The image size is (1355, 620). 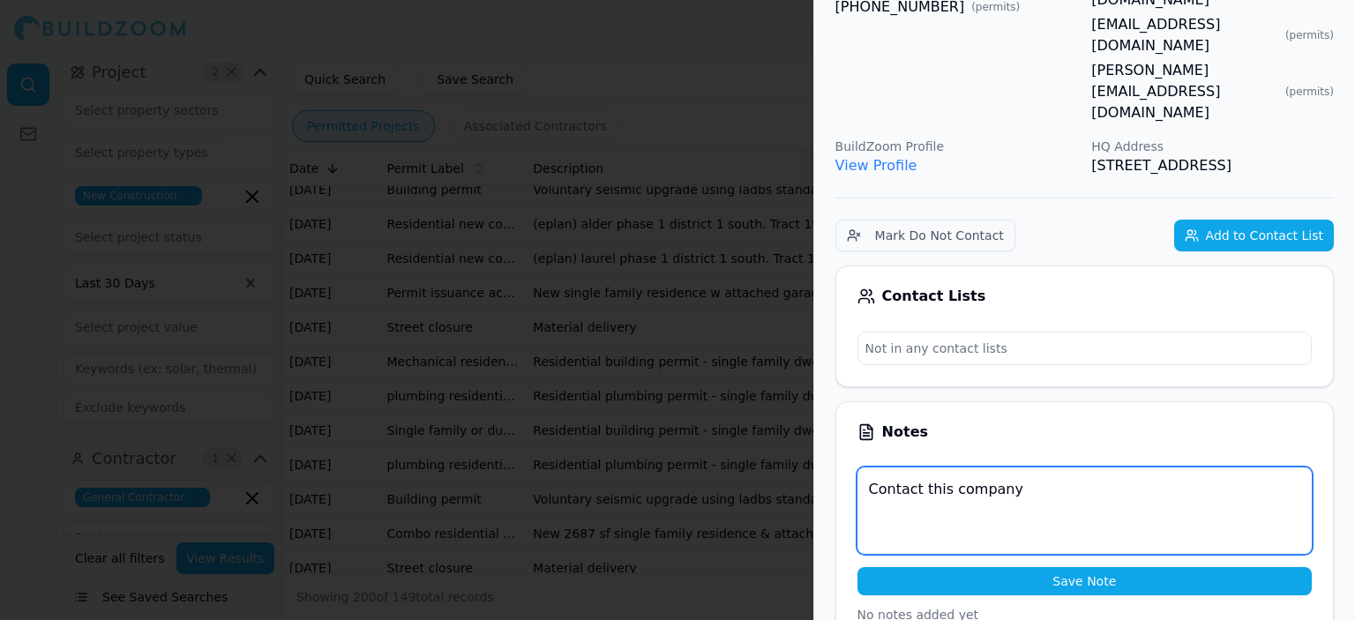 What do you see at coordinates (1084, 349) in the screenshot?
I see `p: Not in any contact lists` at bounding box center [1084, 349].